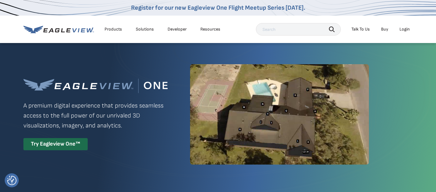  What do you see at coordinates (96, 86) in the screenshot?
I see `img: Eagleview One™` at bounding box center [96, 86].